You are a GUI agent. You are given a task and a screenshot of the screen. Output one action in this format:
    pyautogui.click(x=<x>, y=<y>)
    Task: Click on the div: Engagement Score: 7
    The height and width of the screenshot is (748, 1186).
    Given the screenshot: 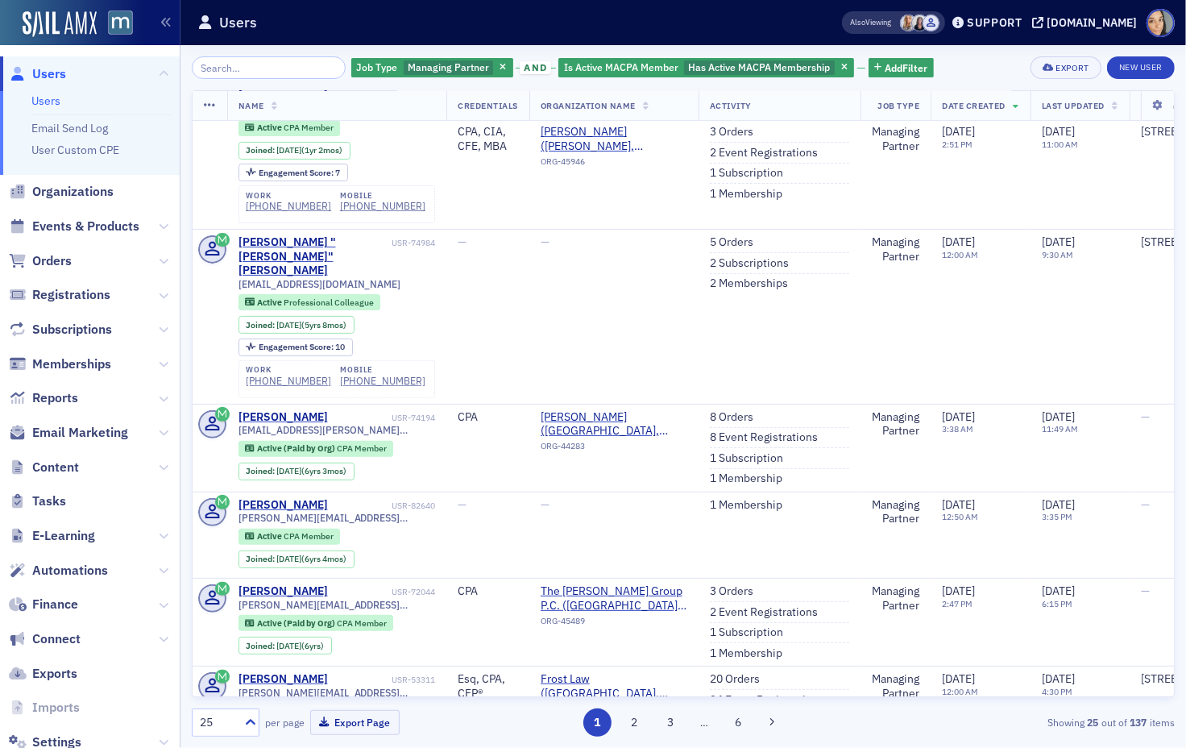 What is the action you would take?
    pyautogui.click(x=293, y=172)
    